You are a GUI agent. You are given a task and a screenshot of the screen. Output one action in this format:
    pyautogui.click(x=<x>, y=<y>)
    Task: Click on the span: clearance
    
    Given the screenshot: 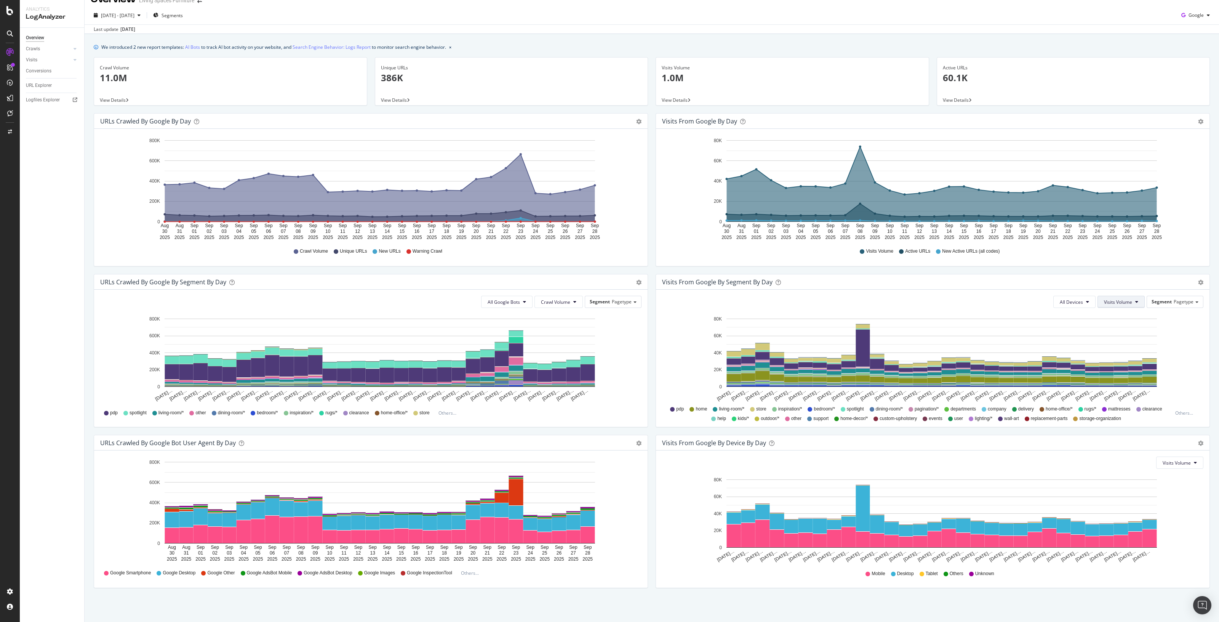 What is the action you would take?
    pyautogui.click(x=1152, y=409)
    